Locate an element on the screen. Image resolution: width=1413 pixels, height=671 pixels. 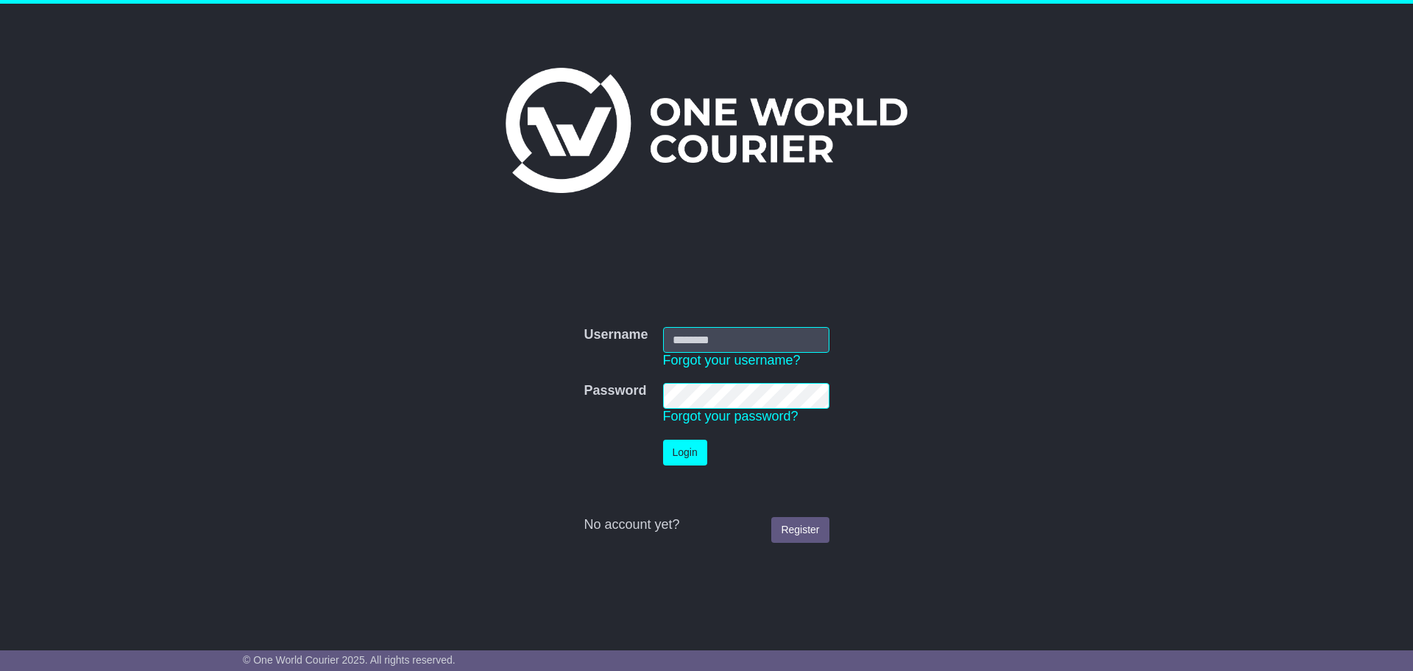
label: Username is located at coordinates (615, 335).